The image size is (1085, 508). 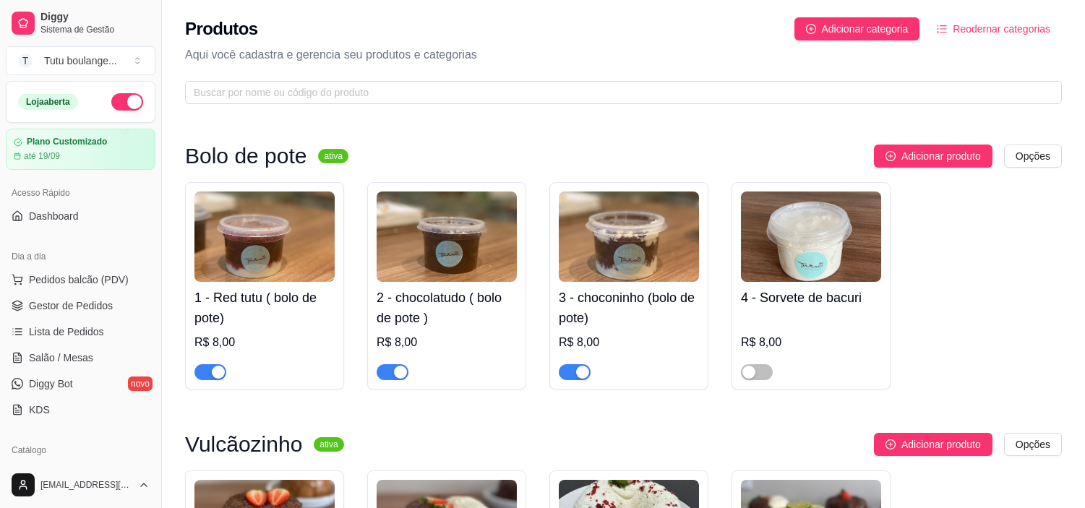 What do you see at coordinates (246, 156) in the screenshot?
I see `h3: Bolo de pote` at bounding box center [246, 156].